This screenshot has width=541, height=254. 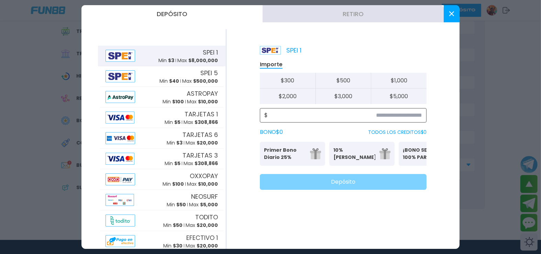 I want to click on span: TARJETAS 1, so click(x=201, y=114).